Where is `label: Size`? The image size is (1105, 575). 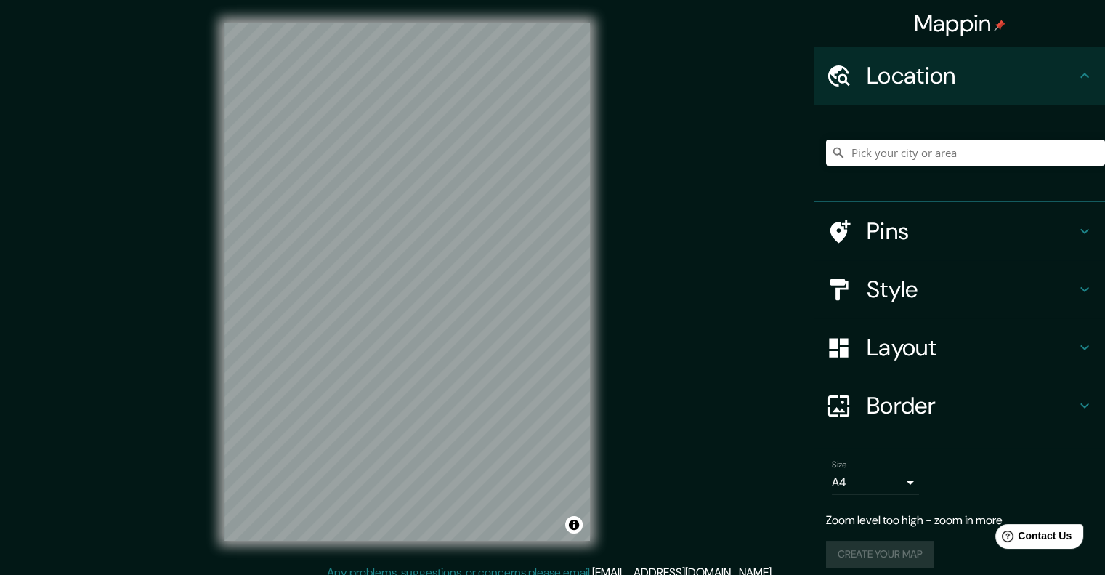
label: Size is located at coordinates (839, 464).